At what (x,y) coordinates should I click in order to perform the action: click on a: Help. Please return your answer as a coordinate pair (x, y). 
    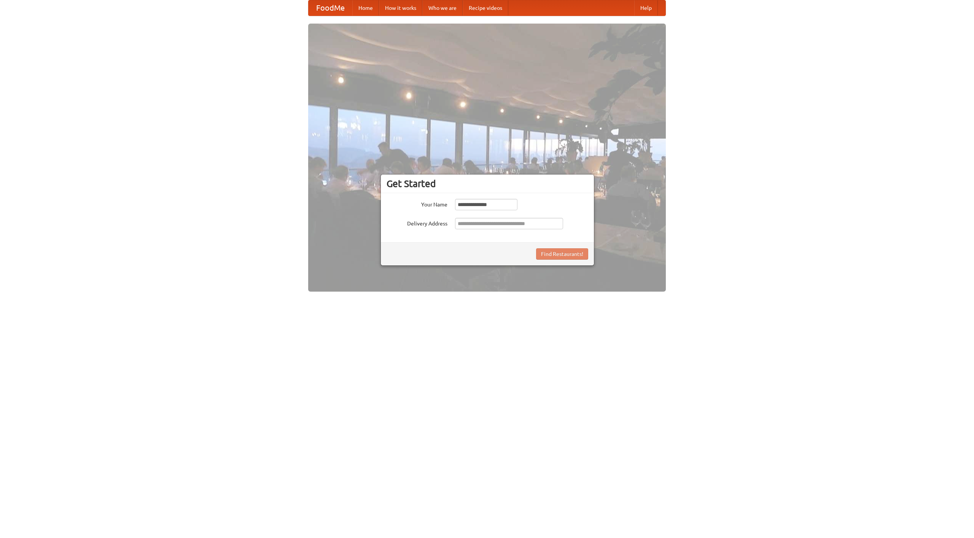
    Looking at the image, I should click on (646, 8).